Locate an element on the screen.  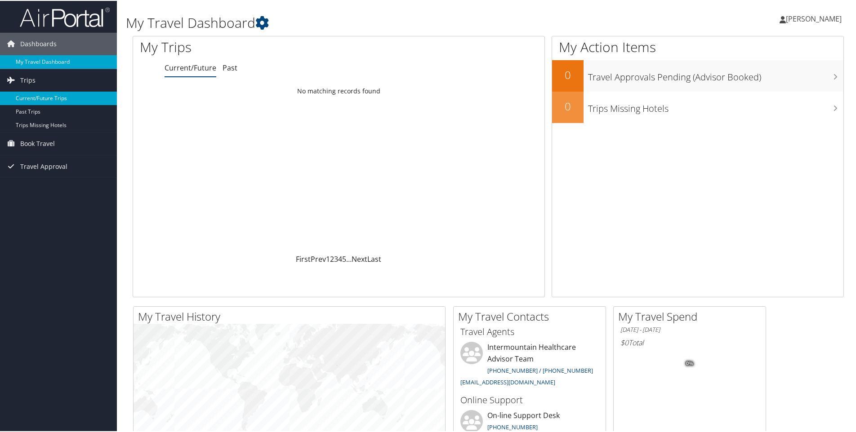
h3: Trips Missing Hotels is located at coordinates (716, 106).